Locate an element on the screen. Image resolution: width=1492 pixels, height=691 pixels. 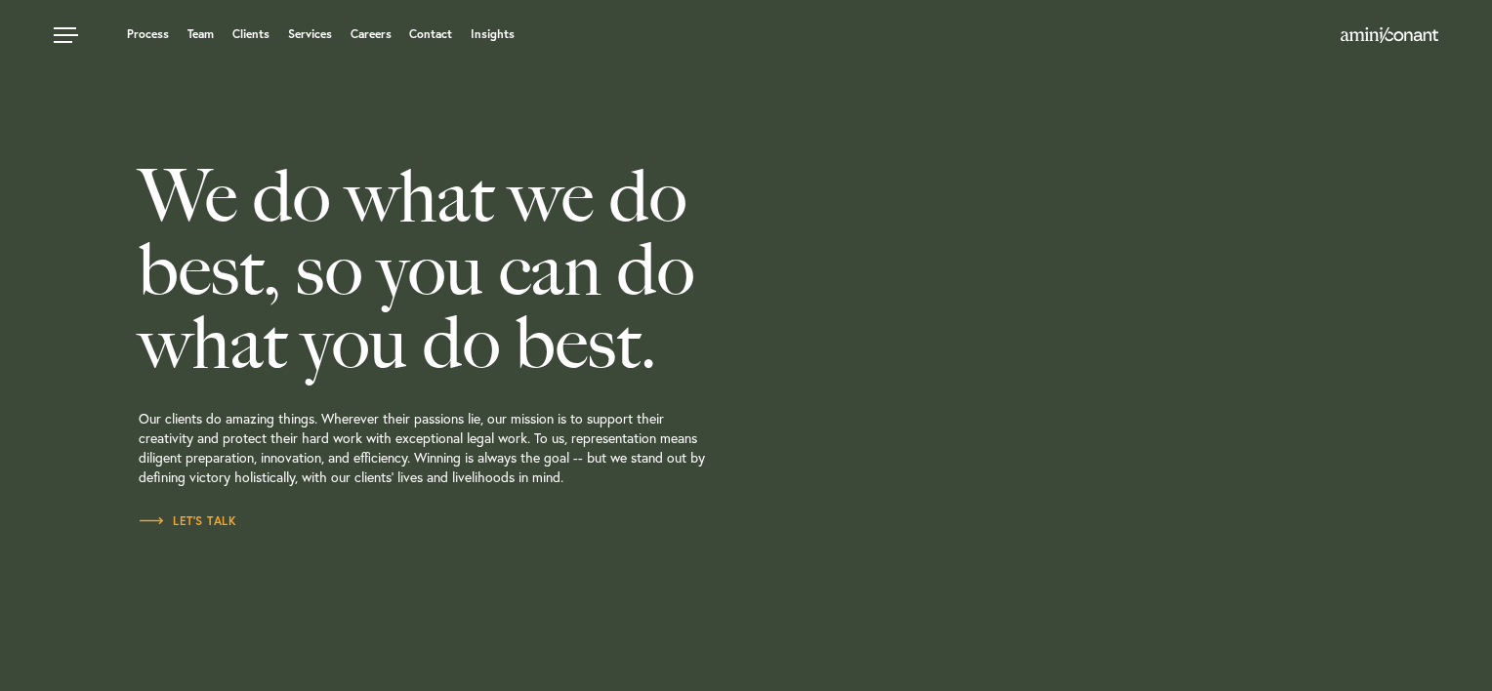
p: Our clients do amazing things. Wherever their passions lie, our mission is to support their creat... is located at coordinates (497, 445).